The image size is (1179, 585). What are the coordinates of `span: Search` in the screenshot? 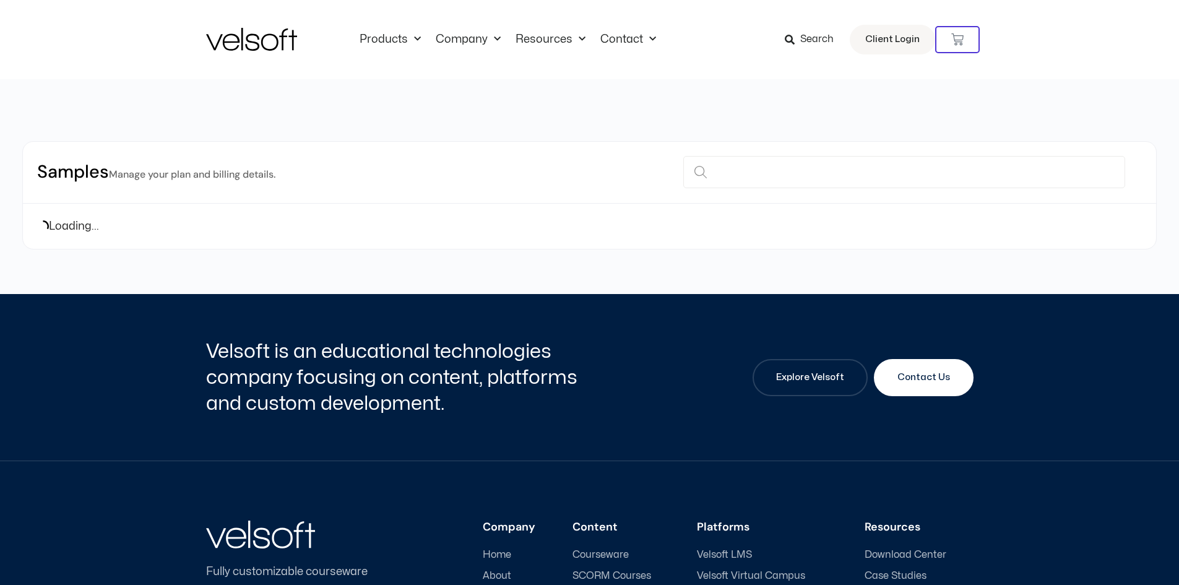 It's located at (817, 40).